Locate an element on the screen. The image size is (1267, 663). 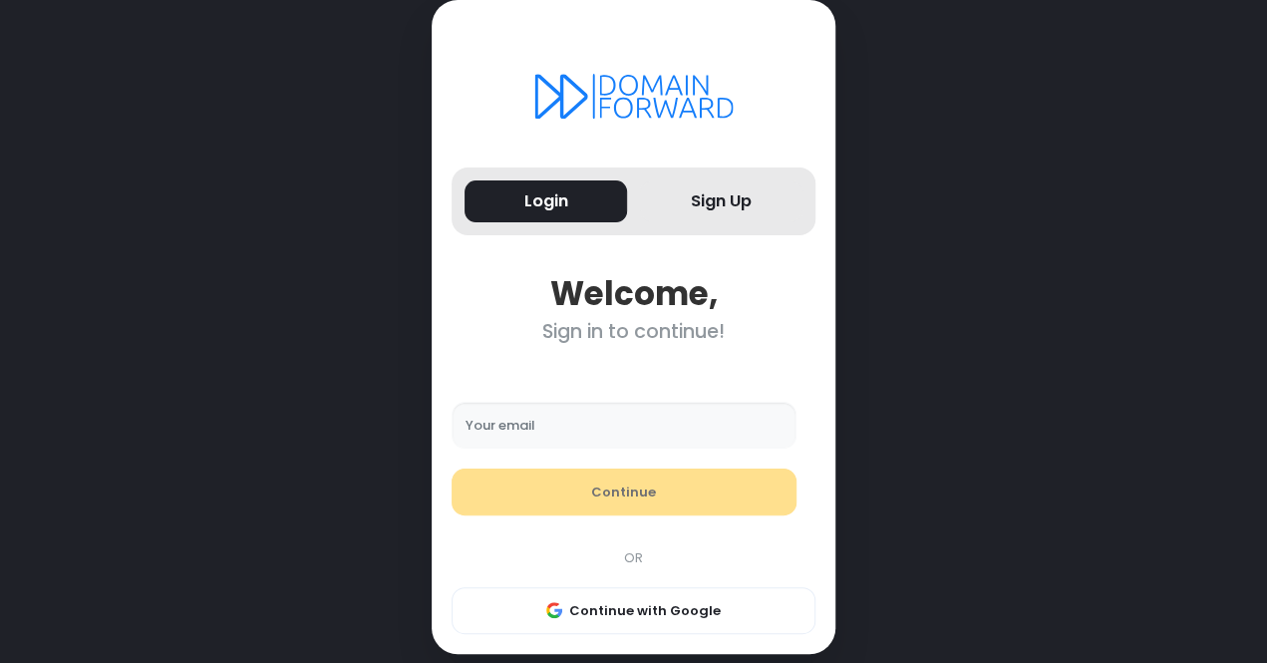
button: Sign Up is located at coordinates (721, 201).